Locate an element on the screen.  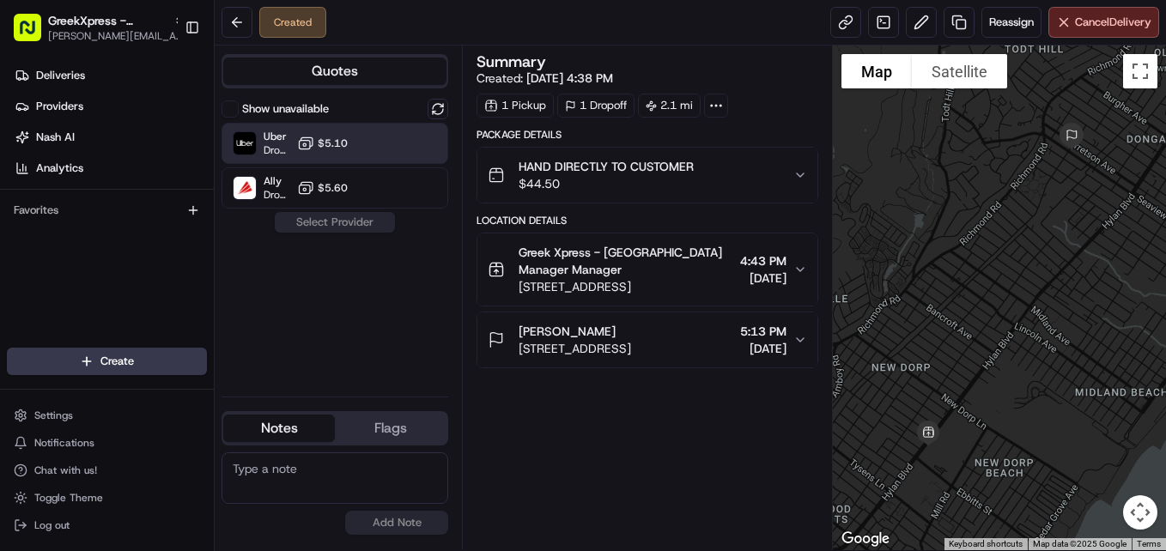
button: HAND DIRECTLY TO CUSTOMER$44.50 is located at coordinates (647, 175).